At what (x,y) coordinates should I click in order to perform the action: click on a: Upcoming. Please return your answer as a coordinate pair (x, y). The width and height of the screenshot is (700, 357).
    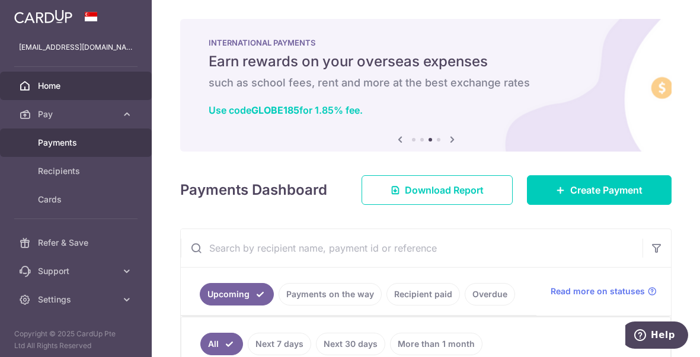
    Looking at the image, I should click on (236, 294).